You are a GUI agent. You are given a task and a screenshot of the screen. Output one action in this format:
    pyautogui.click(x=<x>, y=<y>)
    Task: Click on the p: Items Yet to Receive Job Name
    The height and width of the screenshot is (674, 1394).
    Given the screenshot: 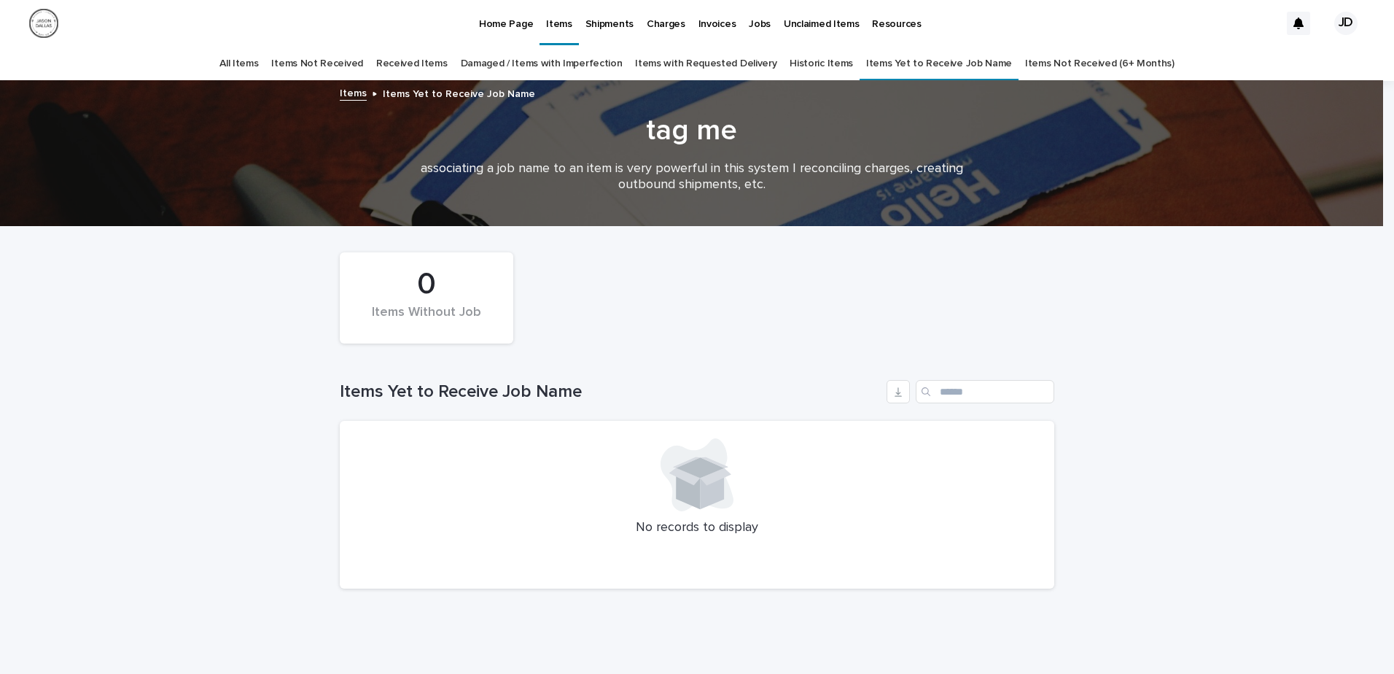 What is the action you would take?
    pyautogui.click(x=459, y=93)
    